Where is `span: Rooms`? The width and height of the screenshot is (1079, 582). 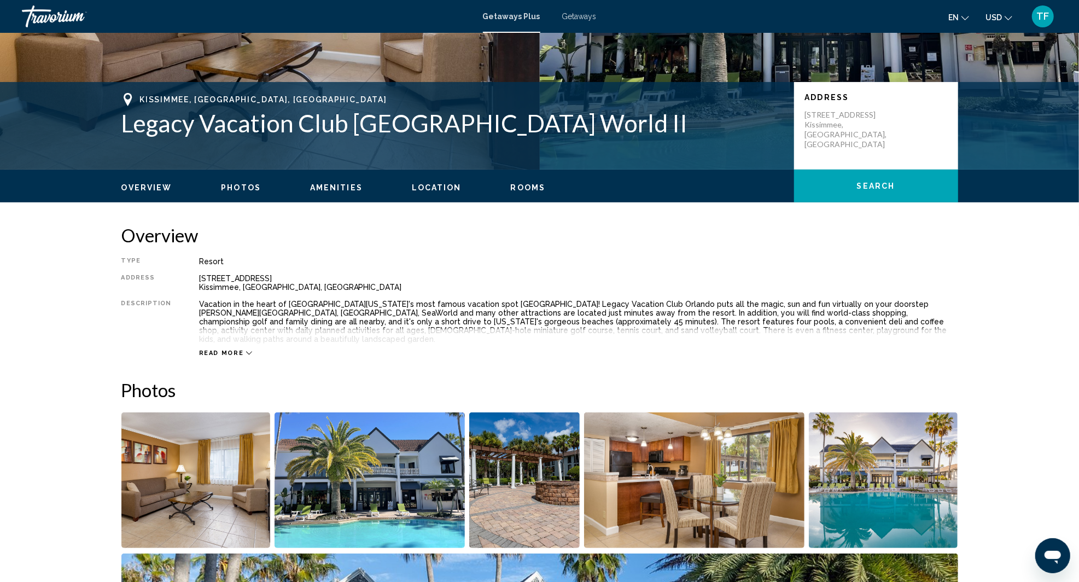 span: Rooms is located at coordinates (528, 188).